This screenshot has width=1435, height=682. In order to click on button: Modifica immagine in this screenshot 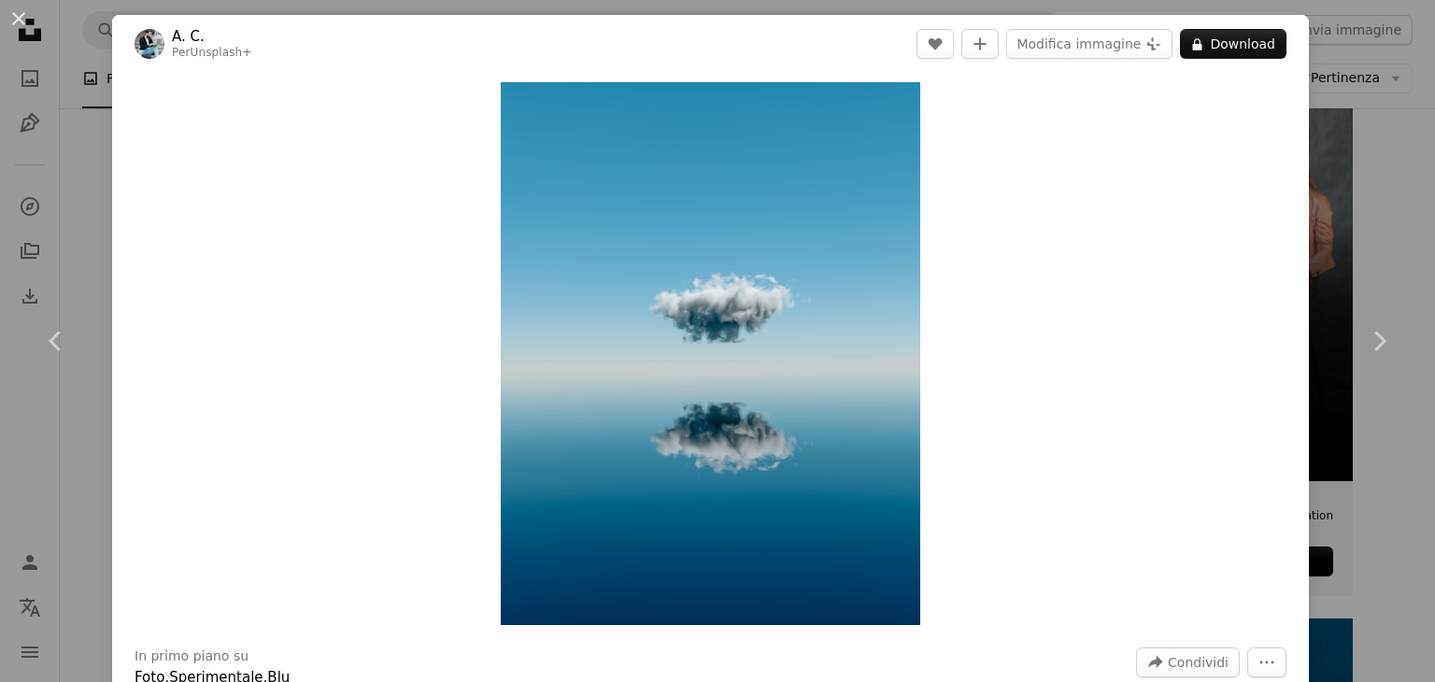, I will do `click(1090, 44)`.